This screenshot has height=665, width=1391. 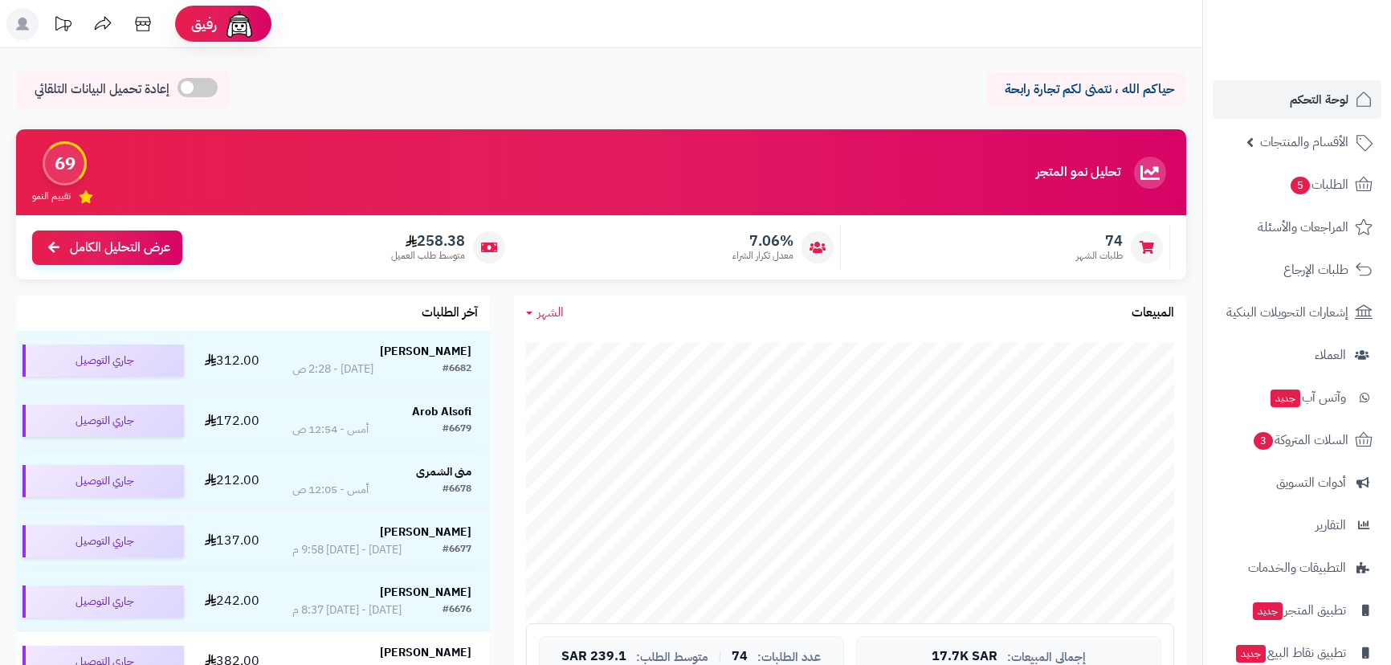 What do you see at coordinates (1303, 227) in the screenshot?
I see `span: المراجعات والأسئلة` at bounding box center [1303, 227].